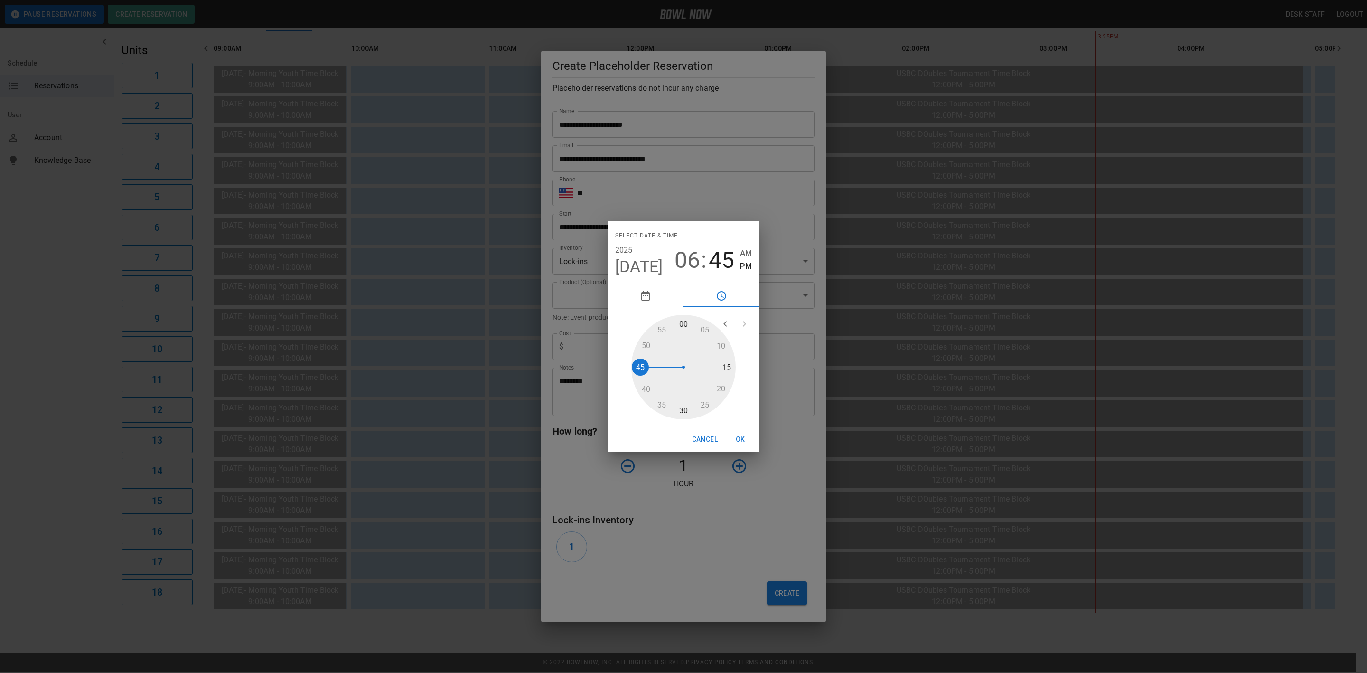  I want to click on button: PM, so click(746, 266).